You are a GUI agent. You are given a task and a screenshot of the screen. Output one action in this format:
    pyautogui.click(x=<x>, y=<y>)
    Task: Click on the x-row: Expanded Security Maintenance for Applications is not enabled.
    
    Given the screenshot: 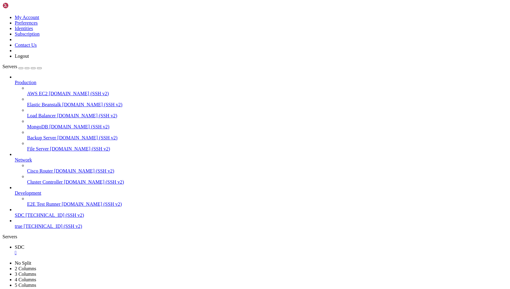 What is the action you would take?
    pyautogui.click(x=216, y=99)
    